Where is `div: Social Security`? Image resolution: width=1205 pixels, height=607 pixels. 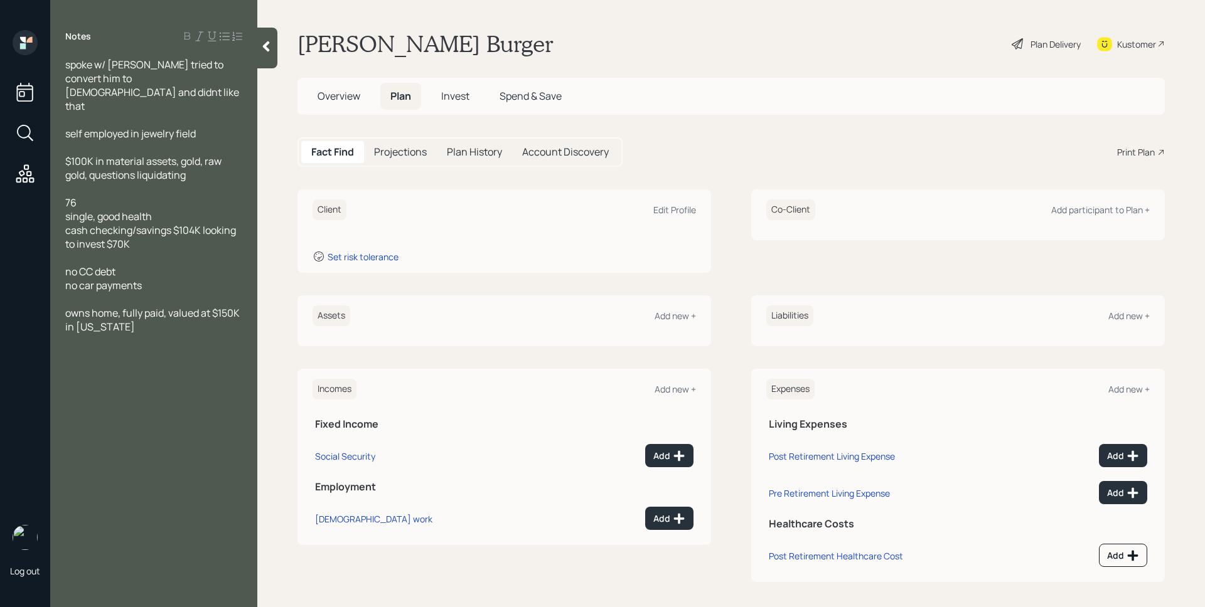
div: Social Security is located at coordinates (345, 456).